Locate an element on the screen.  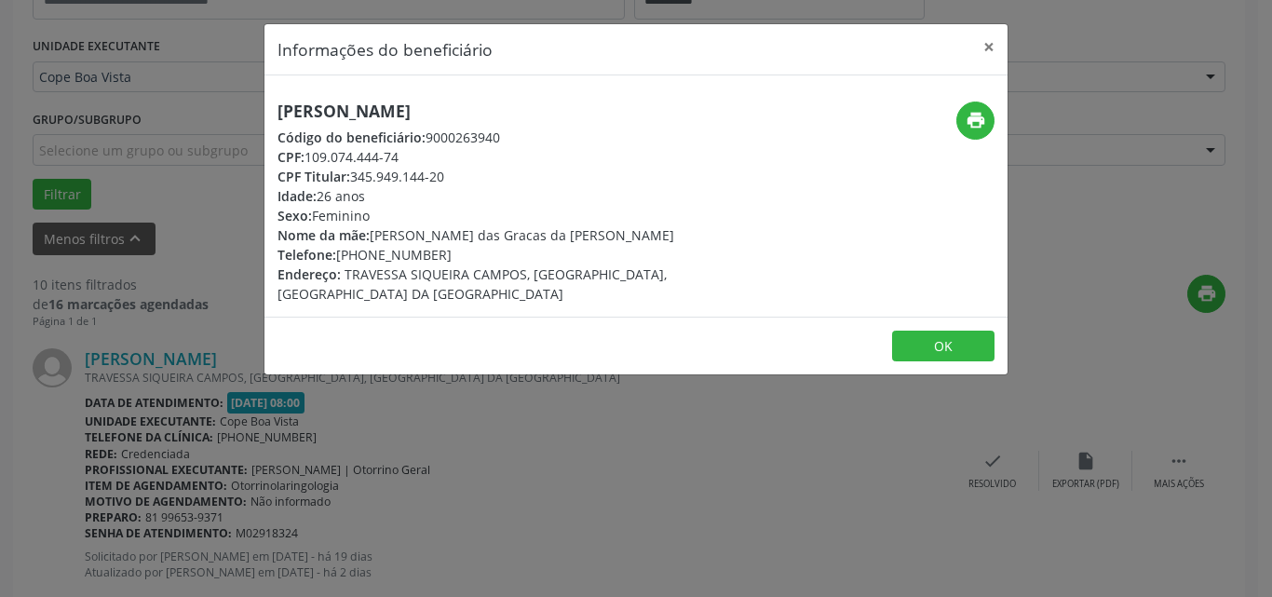
button: print is located at coordinates (975, 120).